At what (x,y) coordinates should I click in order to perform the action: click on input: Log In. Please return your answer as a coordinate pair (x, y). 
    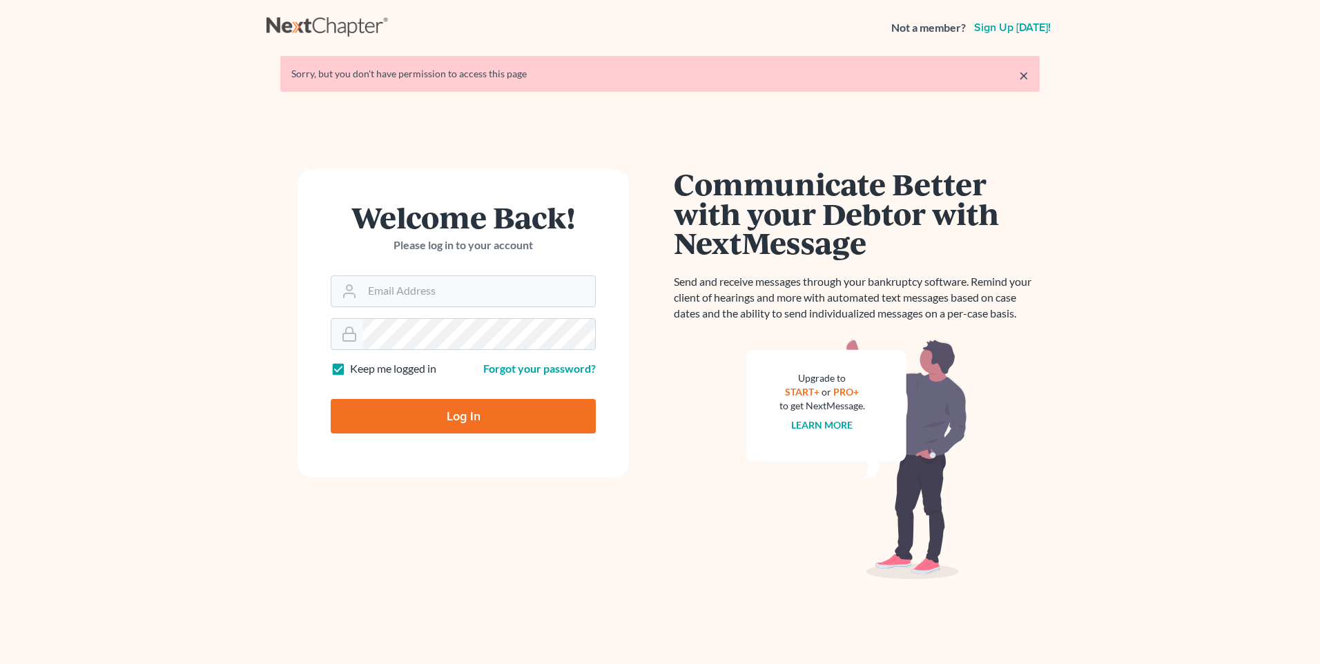
    Looking at the image, I should click on (463, 416).